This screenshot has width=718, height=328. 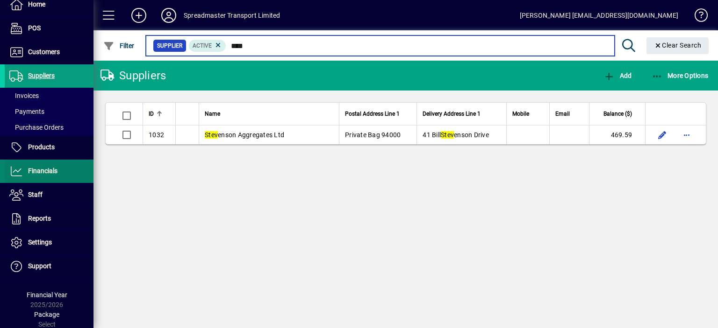 I want to click on button: Profile, so click(x=169, y=15).